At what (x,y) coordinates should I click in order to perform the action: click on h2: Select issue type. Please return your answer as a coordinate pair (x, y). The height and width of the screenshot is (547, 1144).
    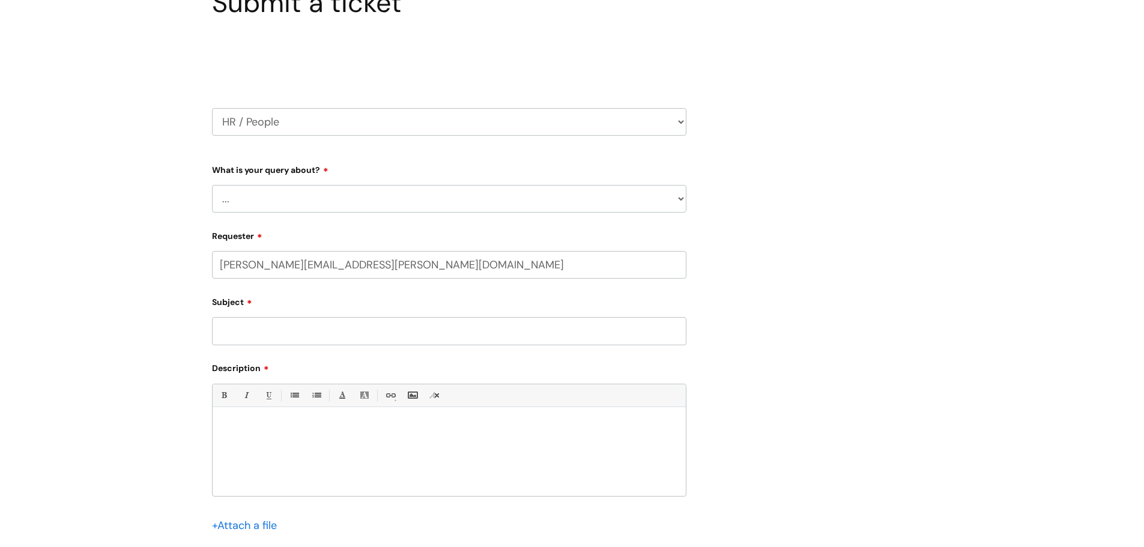
    Looking at the image, I should click on (449, 58).